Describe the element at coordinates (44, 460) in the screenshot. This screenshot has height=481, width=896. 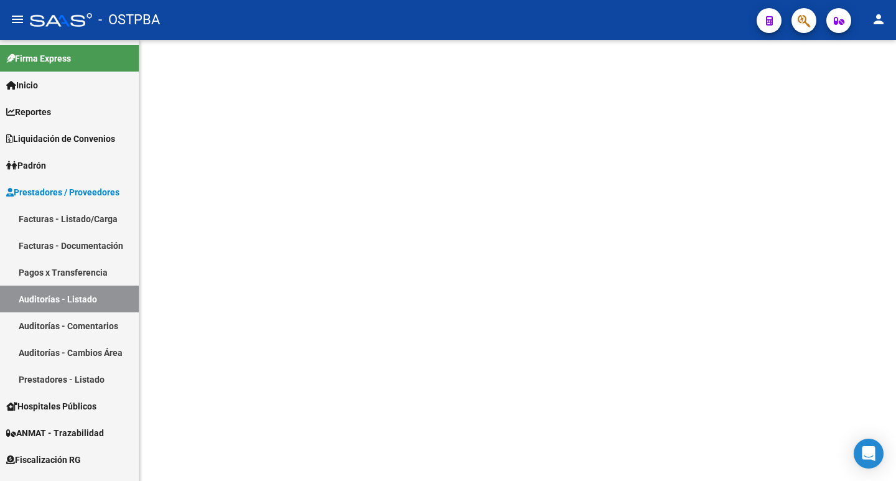
I see `span: Fiscalización RG` at that location.